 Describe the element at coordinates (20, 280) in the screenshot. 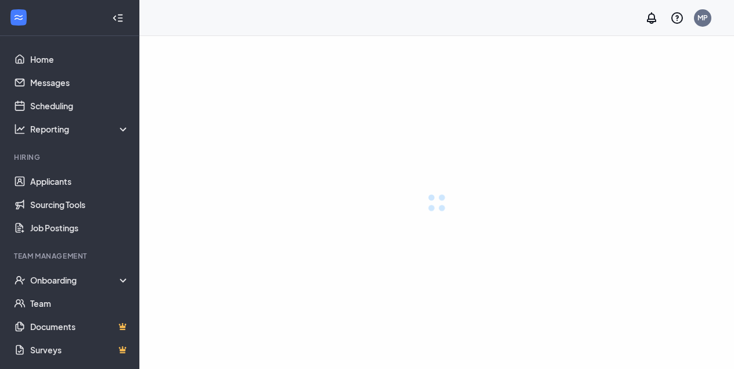

I see `svg: UserCheck` at that location.